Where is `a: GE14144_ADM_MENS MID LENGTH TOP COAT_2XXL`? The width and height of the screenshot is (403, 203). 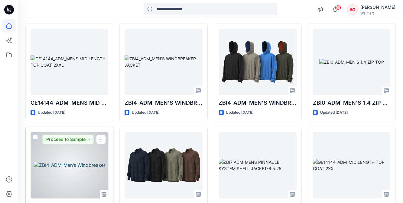
a: GE14144_ADM_MENS MID LENGTH TOP COAT_2XXL is located at coordinates (69, 62).